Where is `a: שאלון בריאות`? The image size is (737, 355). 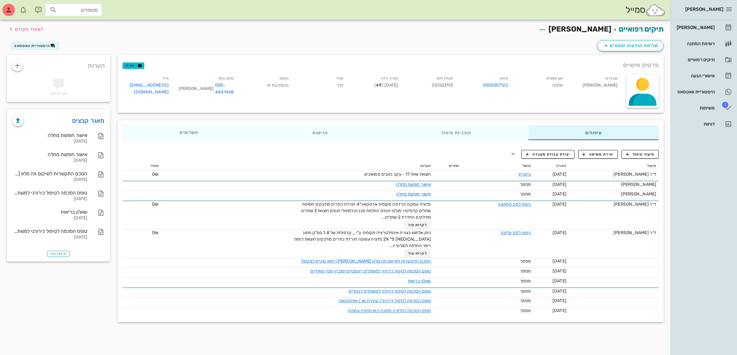
a: שאלון בריאות is located at coordinates (419, 281).